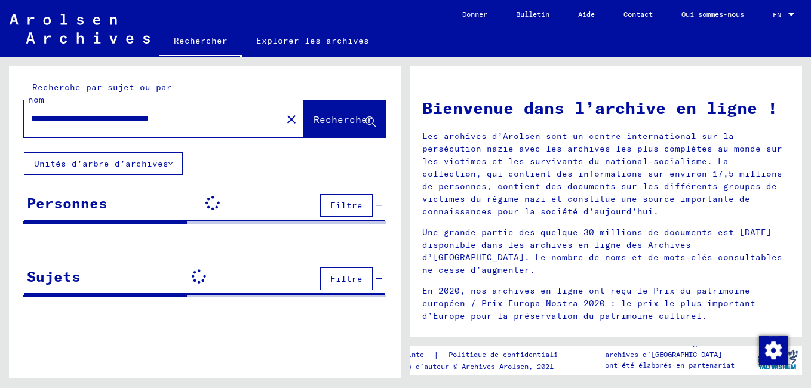  I want to click on img: yv_logo.png, so click(778, 360).